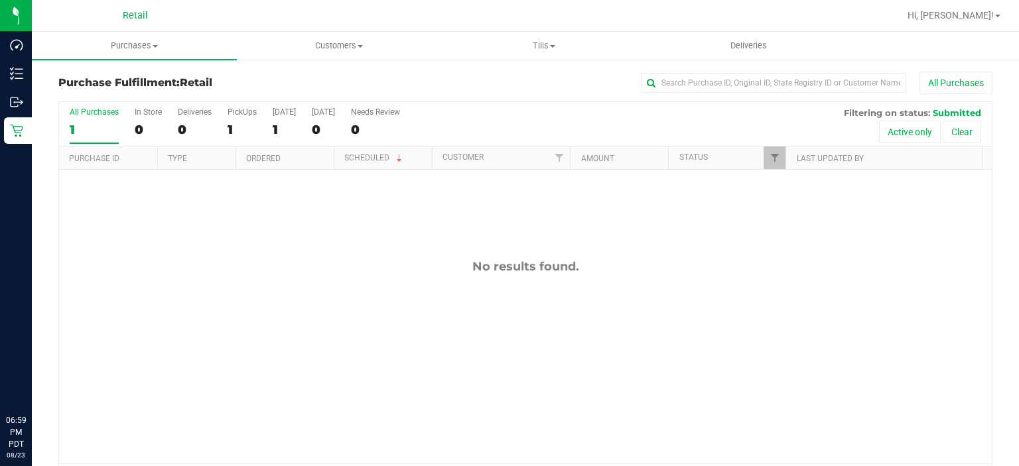 Image resolution: width=1019 pixels, height=466 pixels. Describe the element at coordinates (375, 112) in the screenshot. I see `div: Needs Review` at that location.